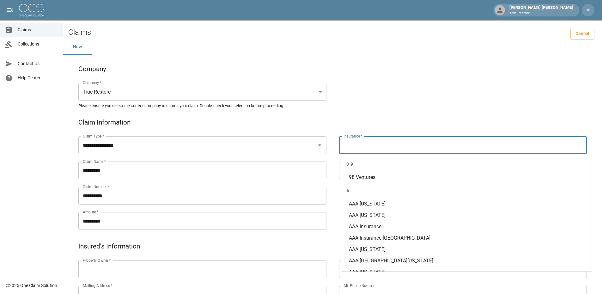 Image resolution: width=602 pixels, height=294 pixels. I want to click on h5: Please ensure you select the correct company to submit your claim. Double-check your selection be..., so click(332, 105).